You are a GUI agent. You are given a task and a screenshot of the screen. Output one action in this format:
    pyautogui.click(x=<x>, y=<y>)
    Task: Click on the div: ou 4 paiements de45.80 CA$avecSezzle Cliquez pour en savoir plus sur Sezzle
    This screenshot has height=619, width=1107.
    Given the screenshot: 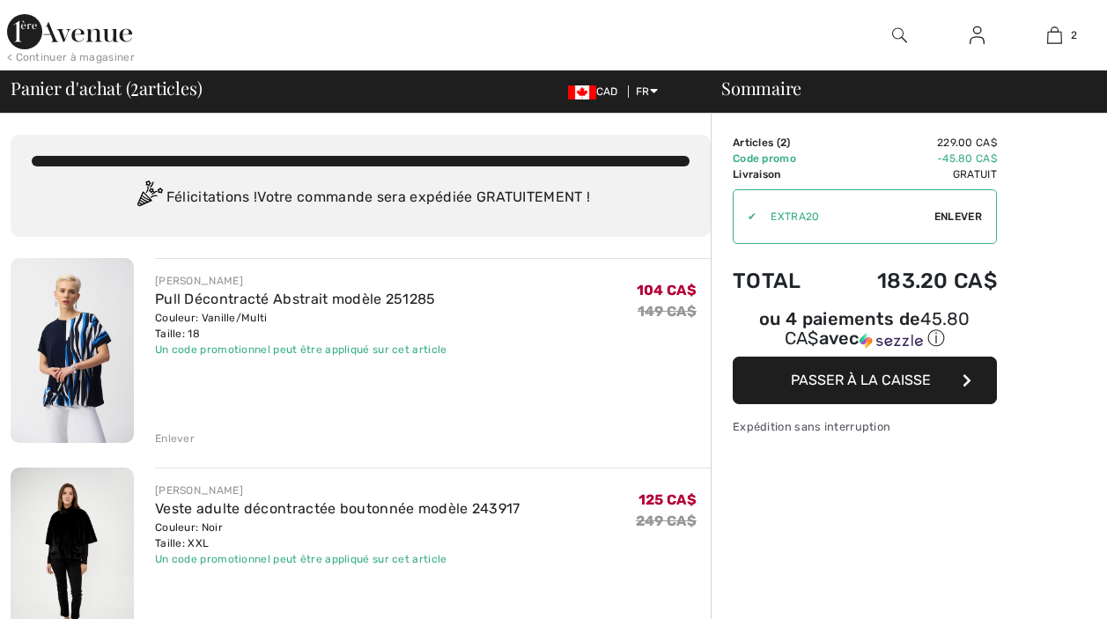 What is the action you would take?
    pyautogui.click(x=864, y=334)
    